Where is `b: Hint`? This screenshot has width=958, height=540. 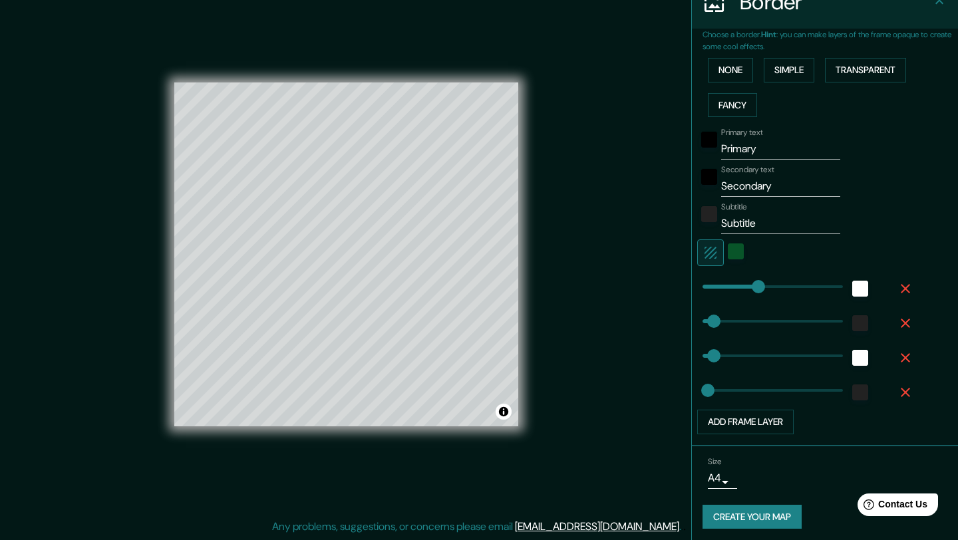
b: Hint is located at coordinates (768, 35).